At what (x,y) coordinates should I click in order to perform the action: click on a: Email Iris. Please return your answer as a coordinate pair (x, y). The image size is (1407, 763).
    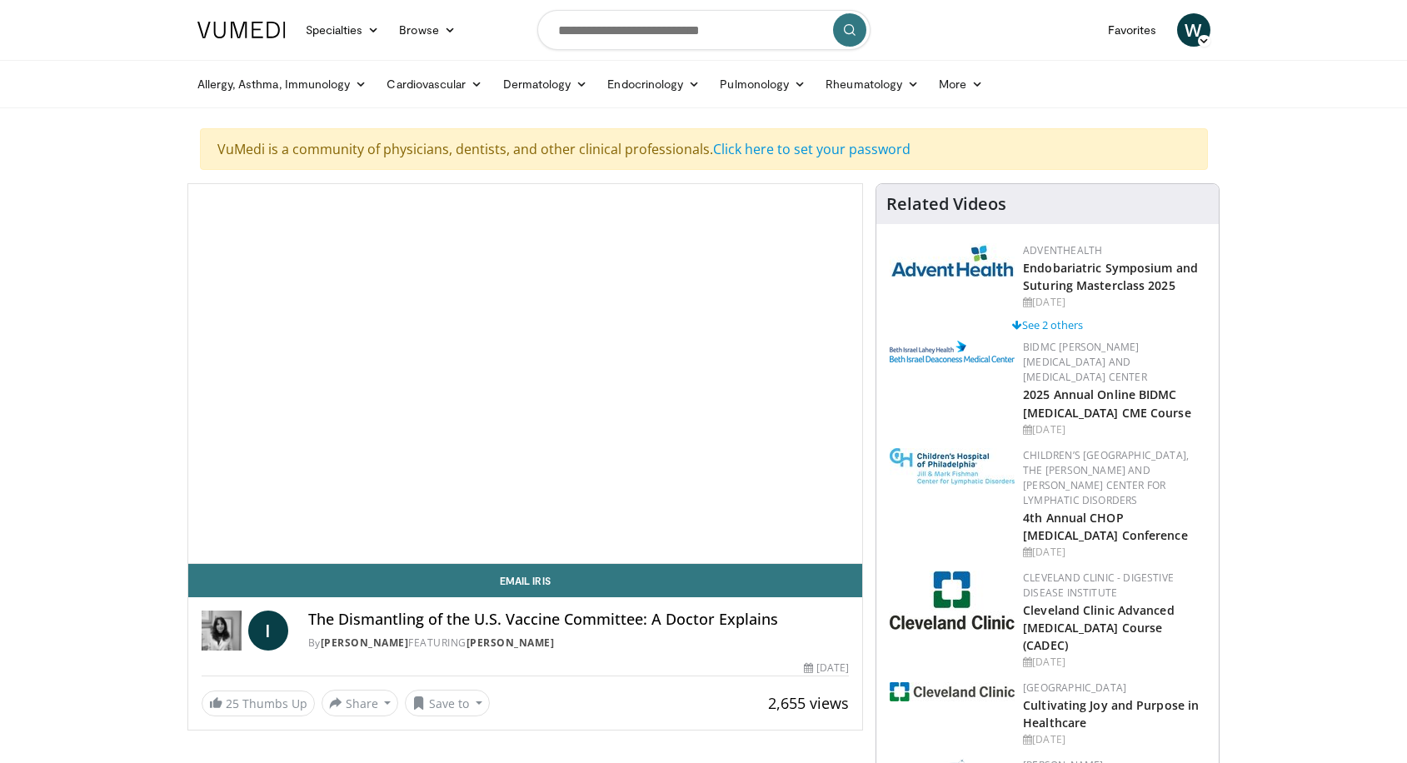
    Looking at the image, I should click on (526, 581).